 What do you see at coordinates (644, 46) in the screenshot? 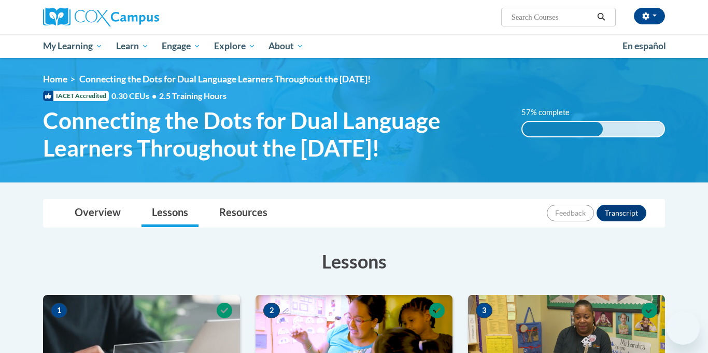
I see `span: En español` at bounding box center [644, 46].